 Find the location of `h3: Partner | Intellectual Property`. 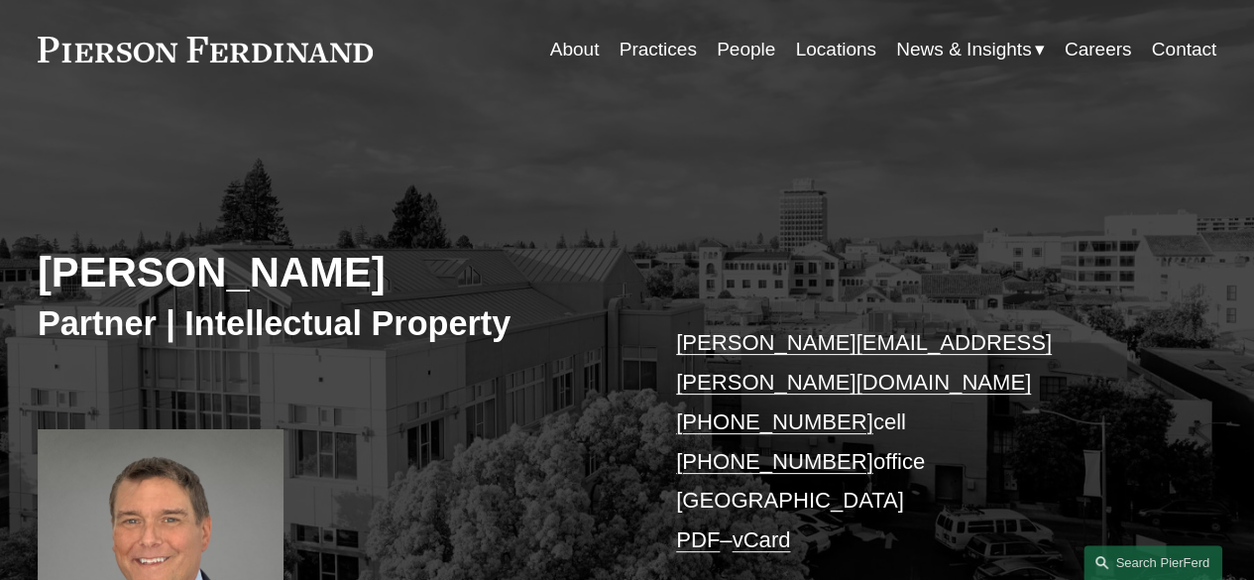

h3: Partner | Intellectual Property is located at coordinates (332, 323).